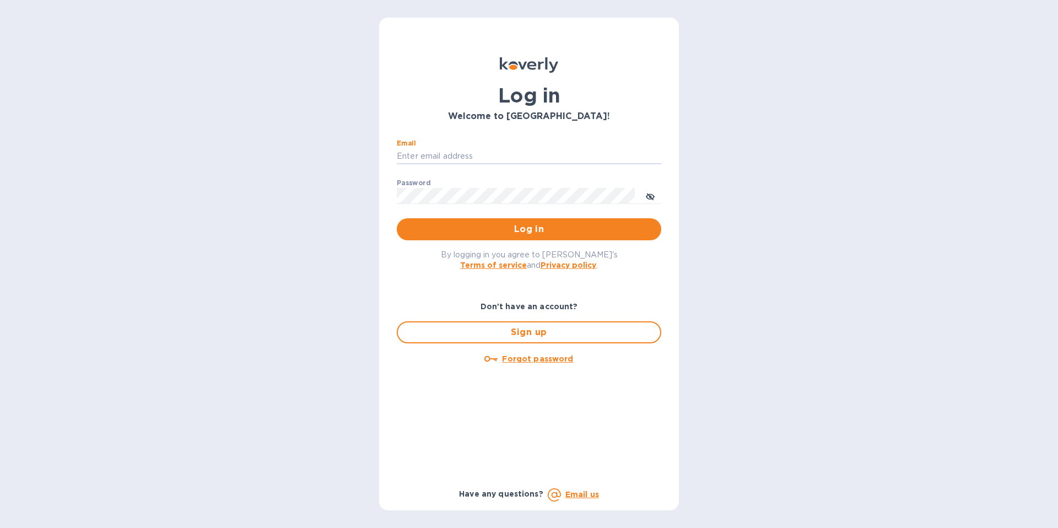 This screenshot has width=1058, height=528. What do you see at coordinates (537, 359) in the screenshot?
I see `u: Forgot password` at bounding box center [537, 359].